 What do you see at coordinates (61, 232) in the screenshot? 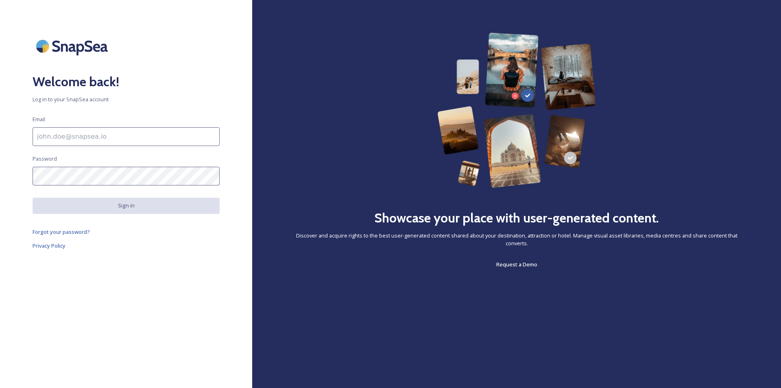
I see `span: Forgot your password?` at bounding box center [61, 232].